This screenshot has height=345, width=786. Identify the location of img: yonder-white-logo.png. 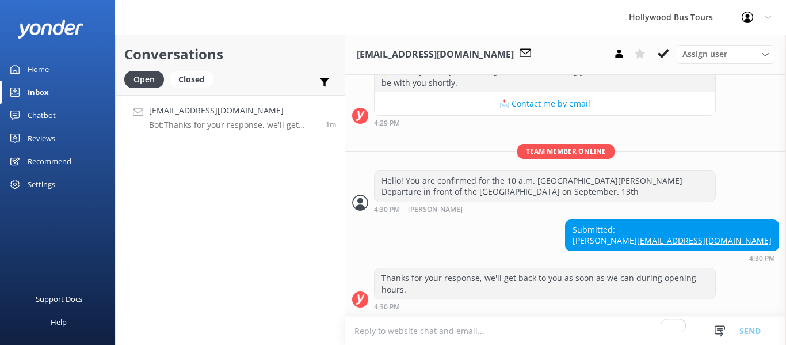
(50, 29).